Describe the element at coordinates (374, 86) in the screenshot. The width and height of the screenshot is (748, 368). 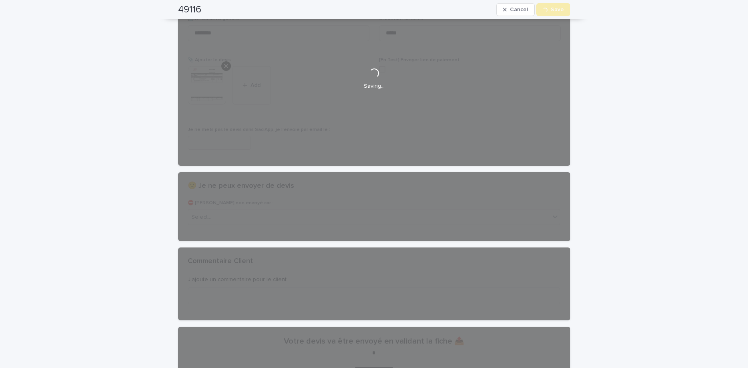
I see `p: Saving…` at that location.